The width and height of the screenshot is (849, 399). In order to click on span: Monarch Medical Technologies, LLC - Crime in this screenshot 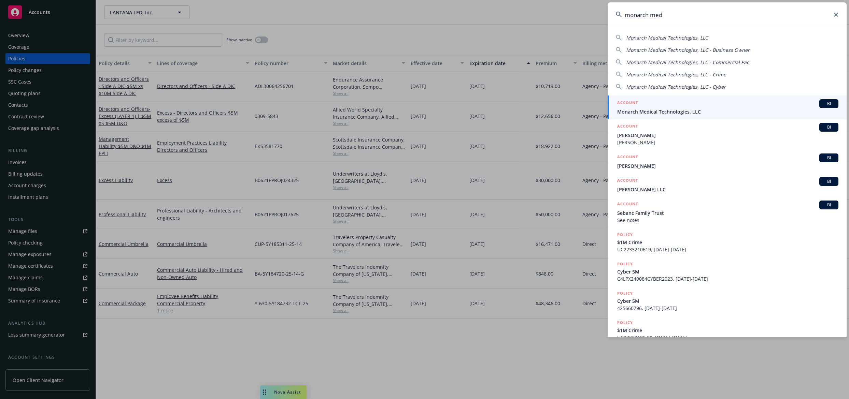, I will do `click(676, 74)`.